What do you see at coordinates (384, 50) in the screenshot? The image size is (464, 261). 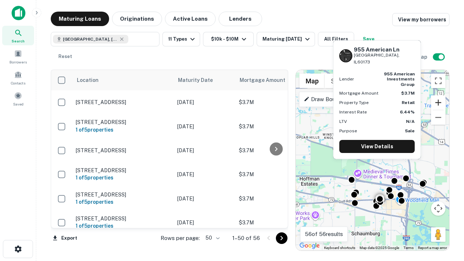 I see `h6: 955 American Ln` at bounding box center [384, 50].